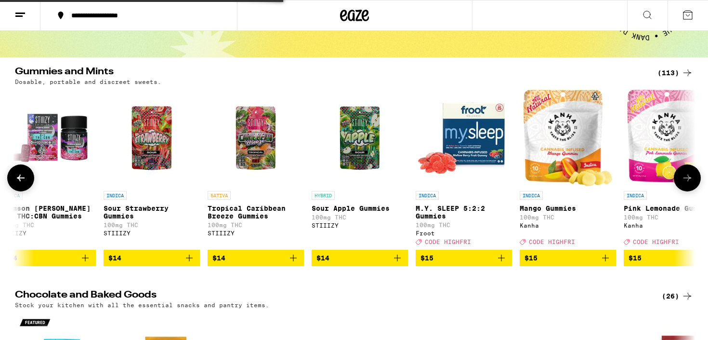  Describe the element at coordinates (678, 296) in the screenshot. I see `div: (26)` at that location.